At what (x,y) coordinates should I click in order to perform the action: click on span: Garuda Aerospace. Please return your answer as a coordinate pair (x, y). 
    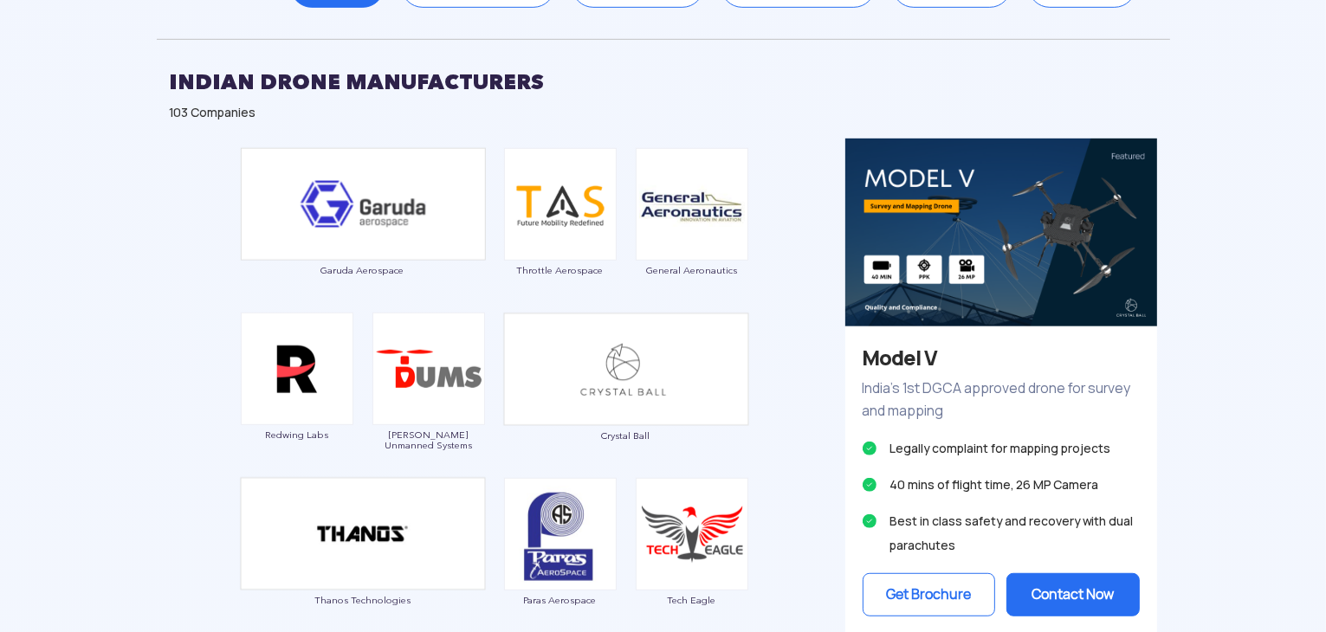
    Looking at the image, I should click on (363, 270).